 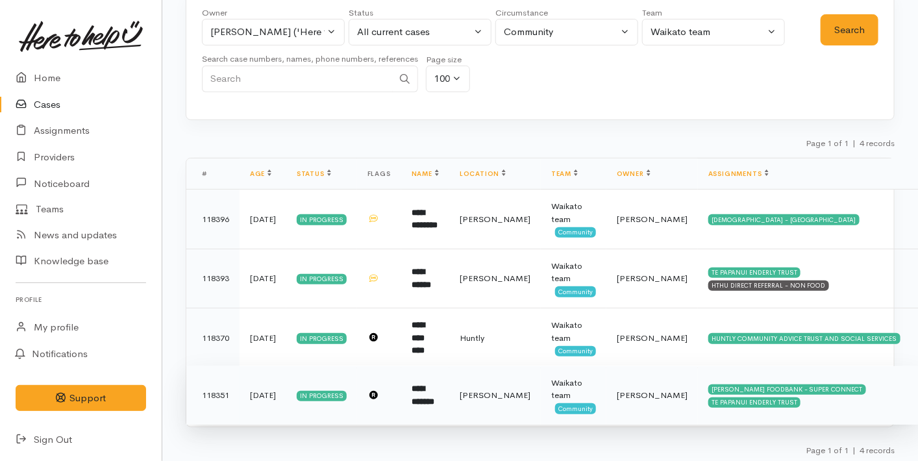 What do you see at coordinates (297, 79) in the screenshot?
I see `input: Search` at bounding box center [297, 79].